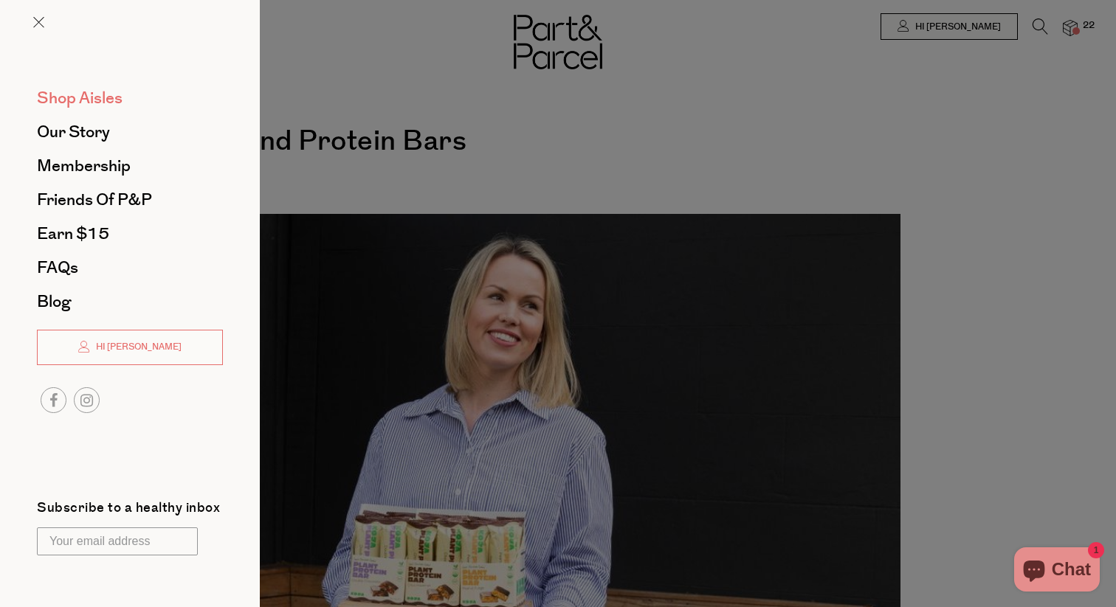 This screenshot has height=607, width=1116. Describe the element at coordinates (130, 132) in the screenshot. I see `a: Our Story` at that location.